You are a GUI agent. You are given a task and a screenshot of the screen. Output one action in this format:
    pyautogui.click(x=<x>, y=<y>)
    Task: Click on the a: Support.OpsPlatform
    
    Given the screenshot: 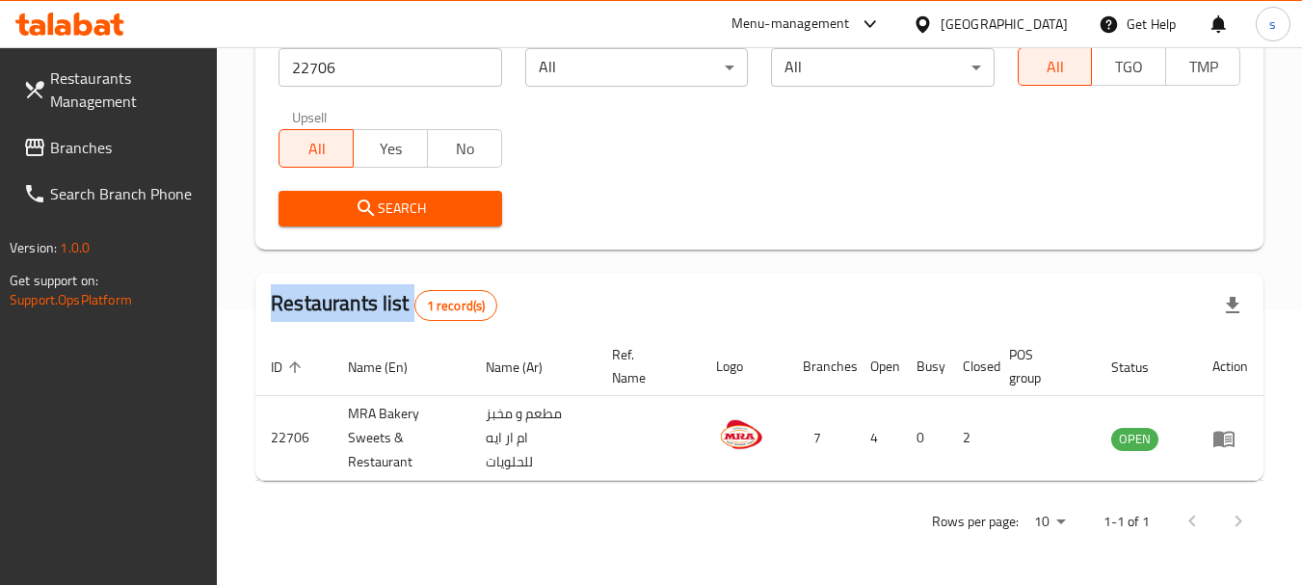 What is the action you would take?
    pyautogui.click(x=70, y=300)
    